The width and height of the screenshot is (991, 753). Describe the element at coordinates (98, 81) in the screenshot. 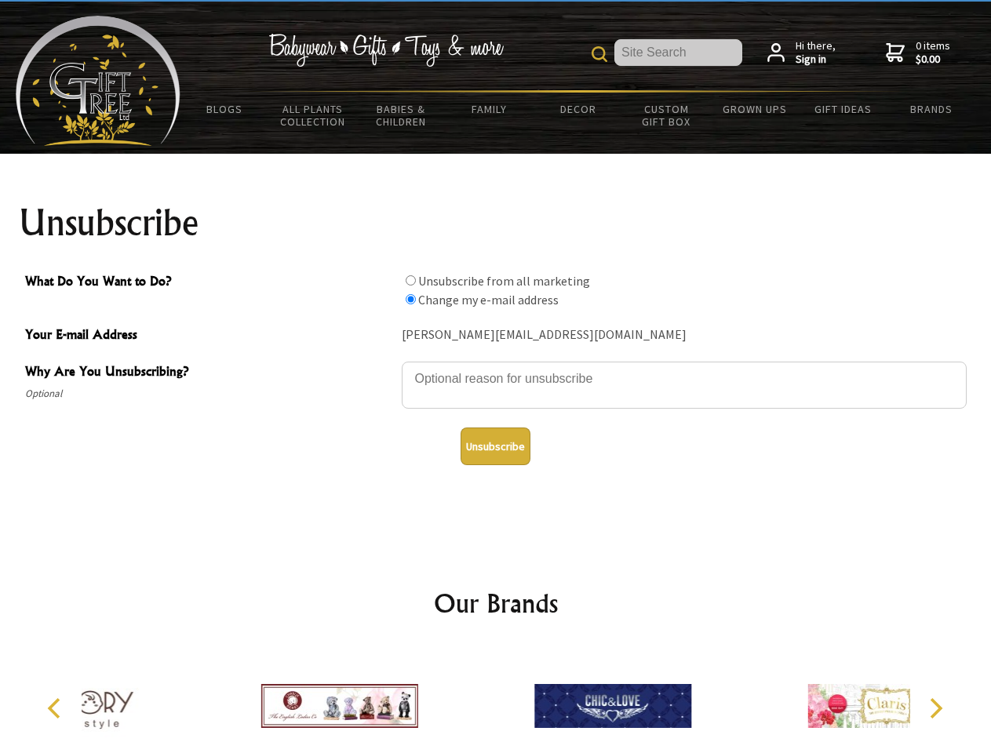

I see `img: Babyware - Gifts - Toys and more...` at that location.